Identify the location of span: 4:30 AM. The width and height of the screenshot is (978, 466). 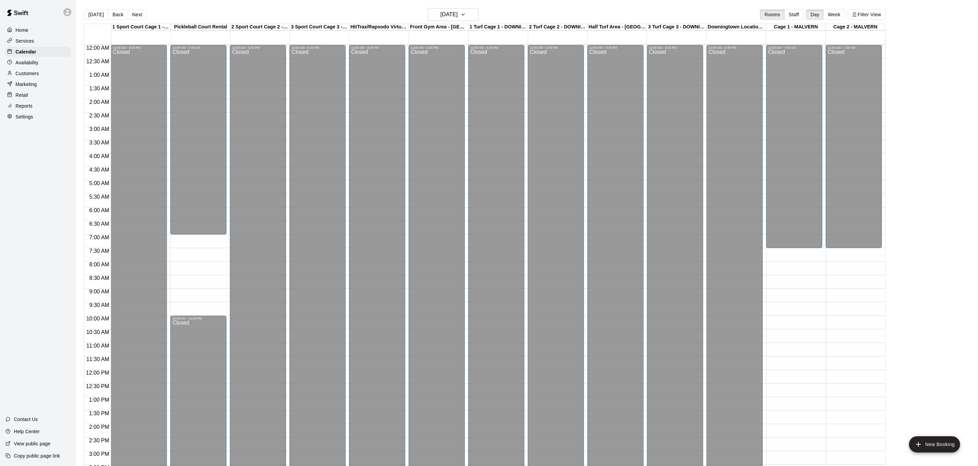
(99, 170).